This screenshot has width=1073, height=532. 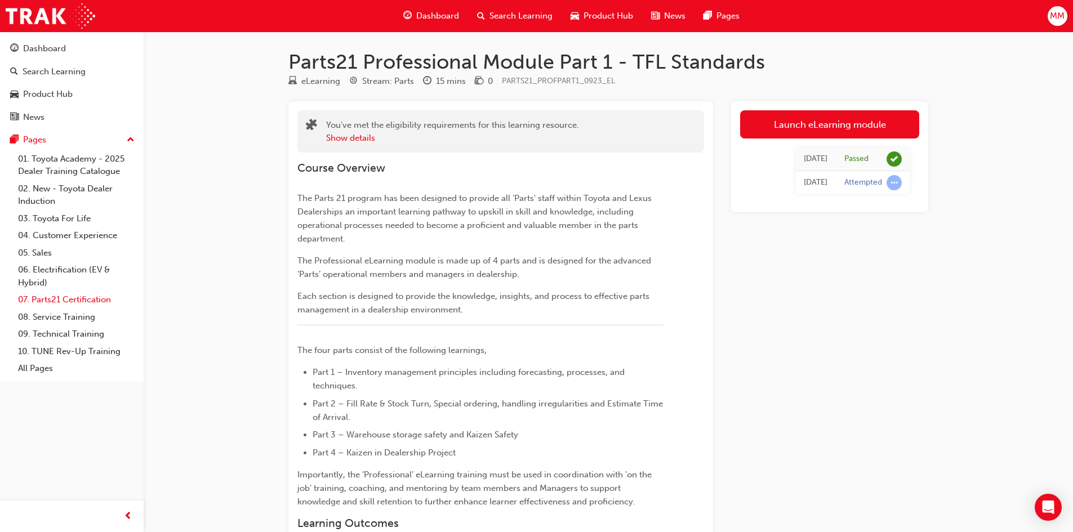 I want to click on a: Search Learning, so click(x=72, y=72).